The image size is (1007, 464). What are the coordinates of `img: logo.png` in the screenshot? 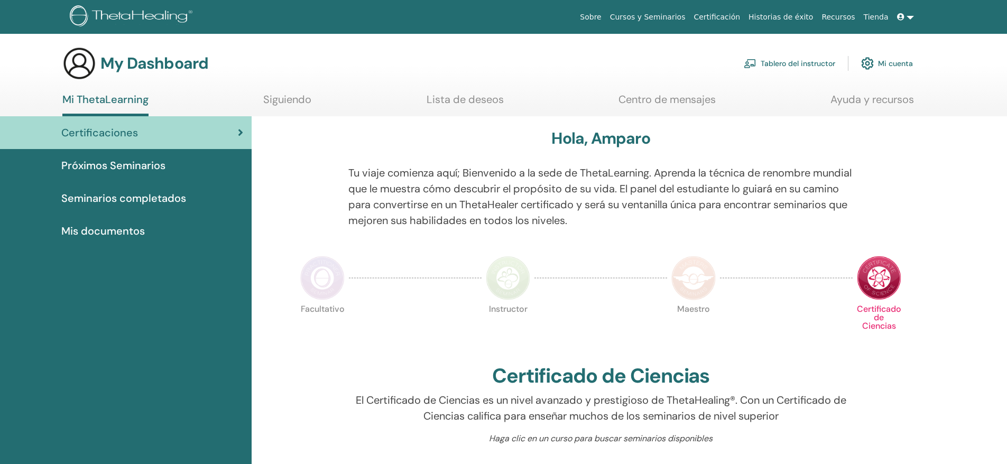 It's located at (133, 17).